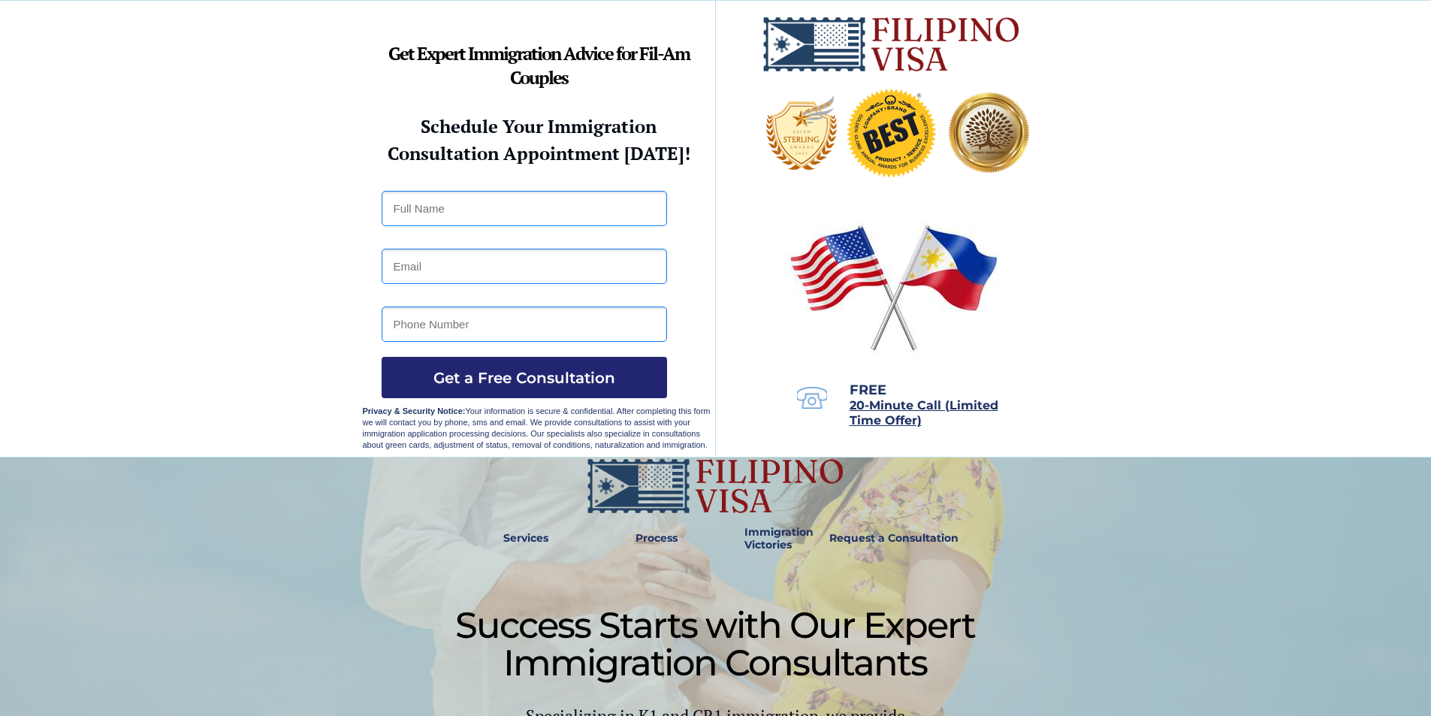 This screenshot has width=1431, height=716. What do you see at coordinates (524, 378) in the screenshot?
I see `span: Get a Free Consultation` at bounding box center [524, 378].